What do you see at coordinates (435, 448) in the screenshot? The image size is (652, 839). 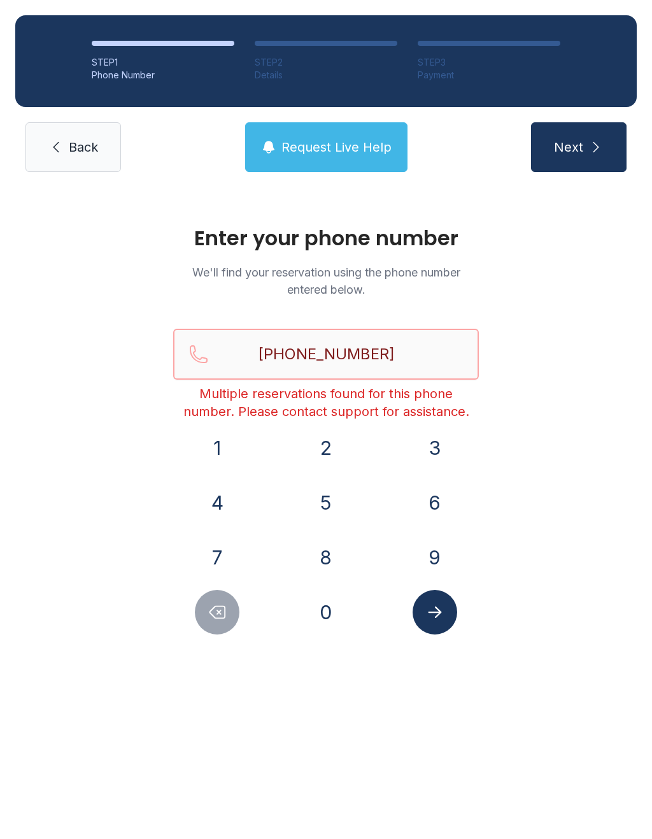 I see `button: 3` at bounding box center [435, 448].